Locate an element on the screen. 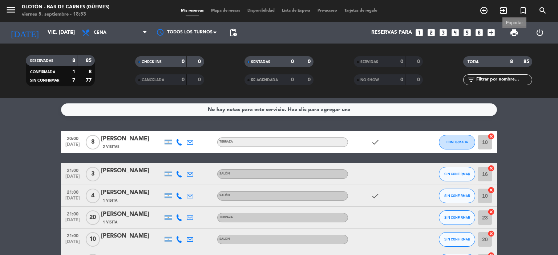  strong: 1 is located at coordinates (74, 72).